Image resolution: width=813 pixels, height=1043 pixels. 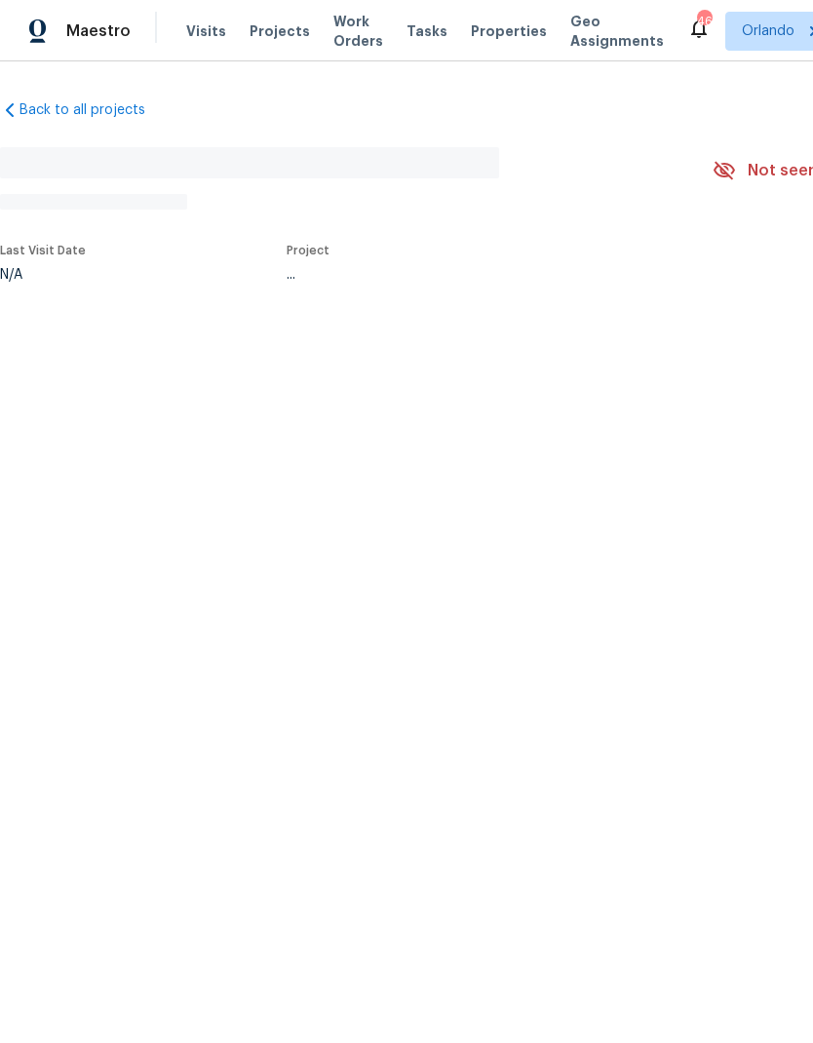 What do you see at coordinates (617, 31) in the screenshot?
I see `span: Geo Assignments` at bounding box center [617, 31].